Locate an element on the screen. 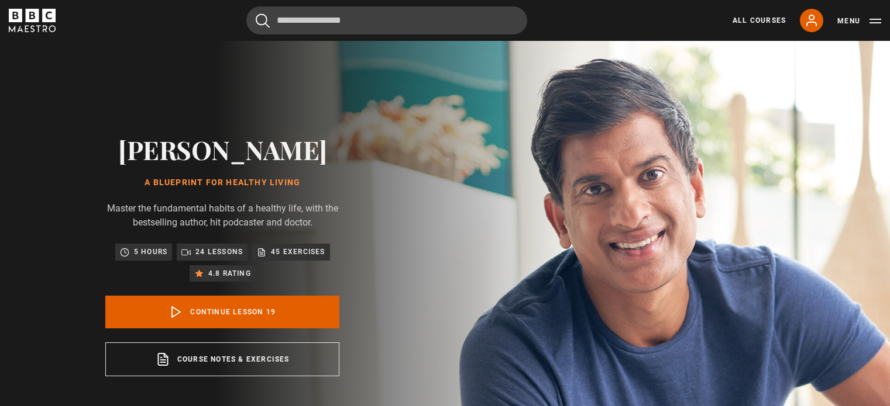  input: Search is located at coordinates (387, 20).